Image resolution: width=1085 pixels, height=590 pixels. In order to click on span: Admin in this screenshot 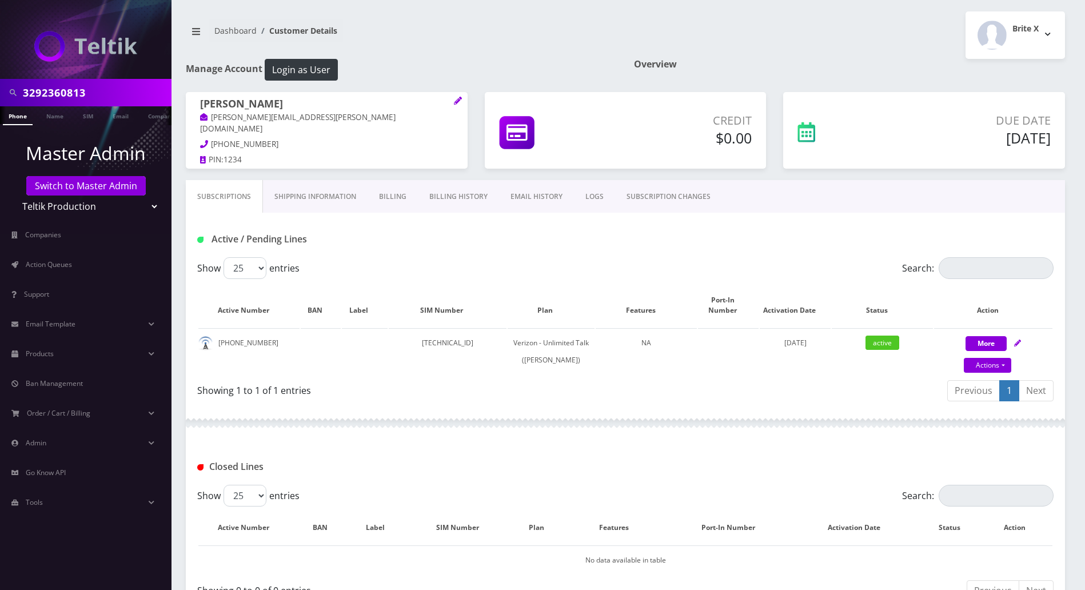, I will do `click(36, 443)`.